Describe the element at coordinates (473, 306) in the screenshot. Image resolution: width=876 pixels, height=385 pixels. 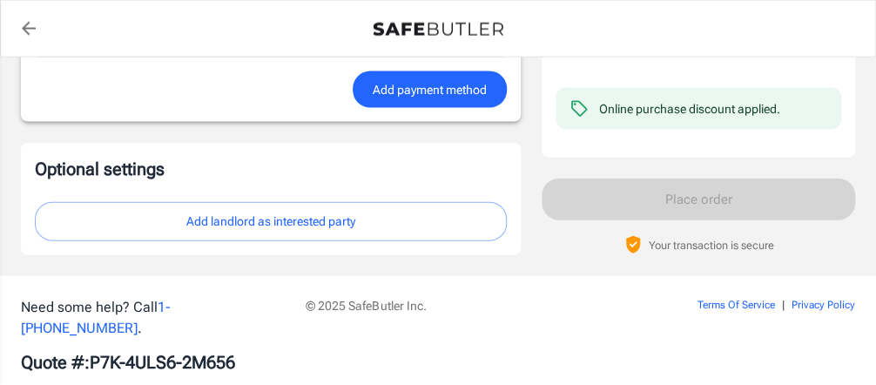
I see `p: © 2025 SafeButler Inc.` at that location.